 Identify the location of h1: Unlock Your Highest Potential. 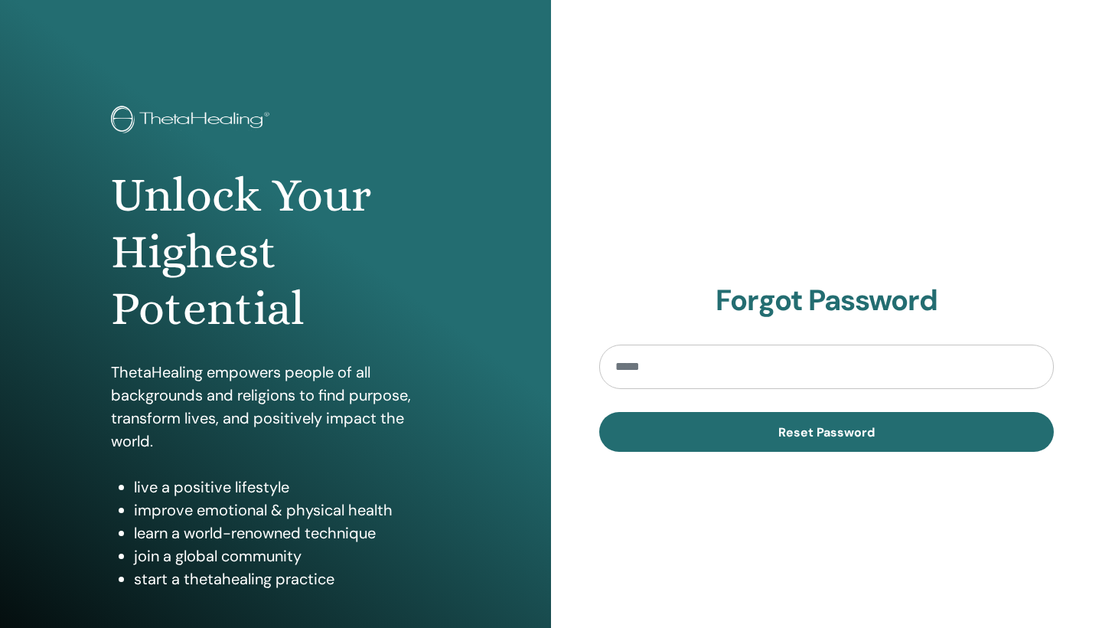
(275, 252).